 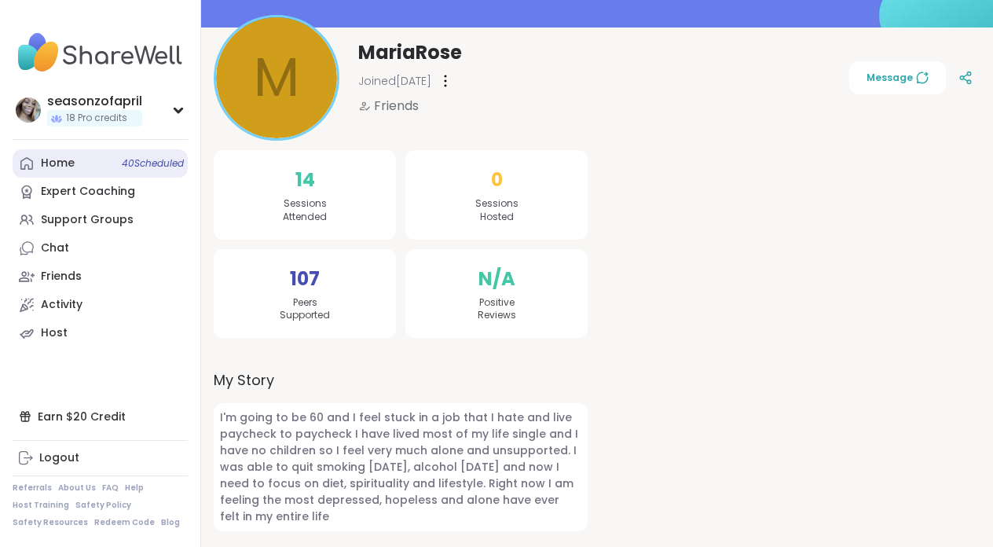 I want to click on span: Sessions Hosted, so click(x=496, y=211).